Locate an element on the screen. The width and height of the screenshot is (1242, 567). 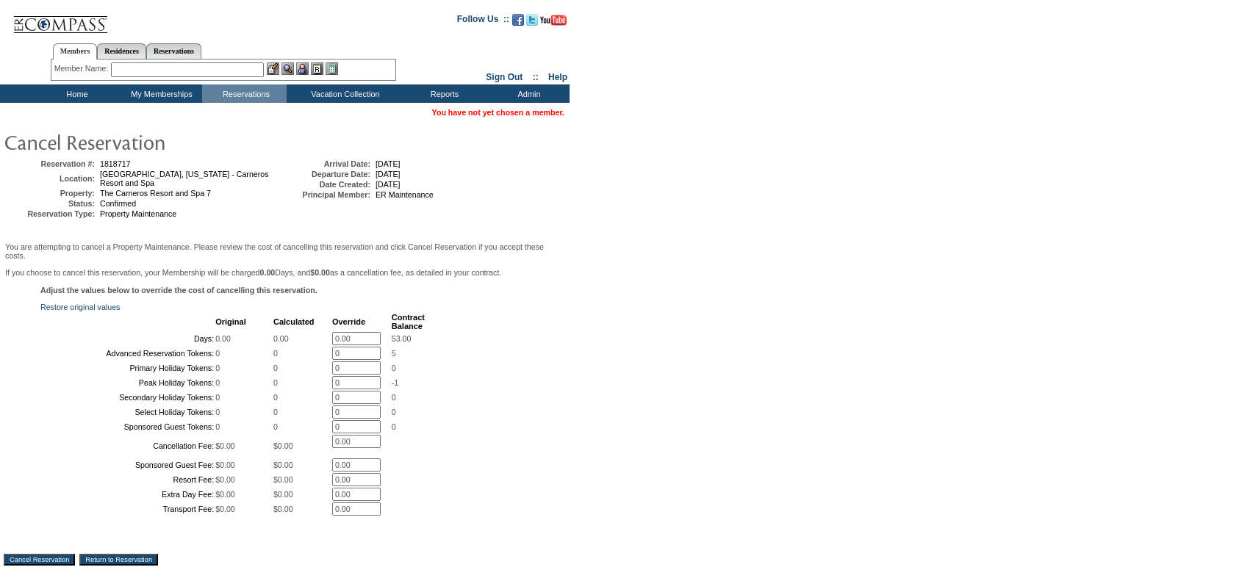
span: 5 is located at coordinates (394, 354).